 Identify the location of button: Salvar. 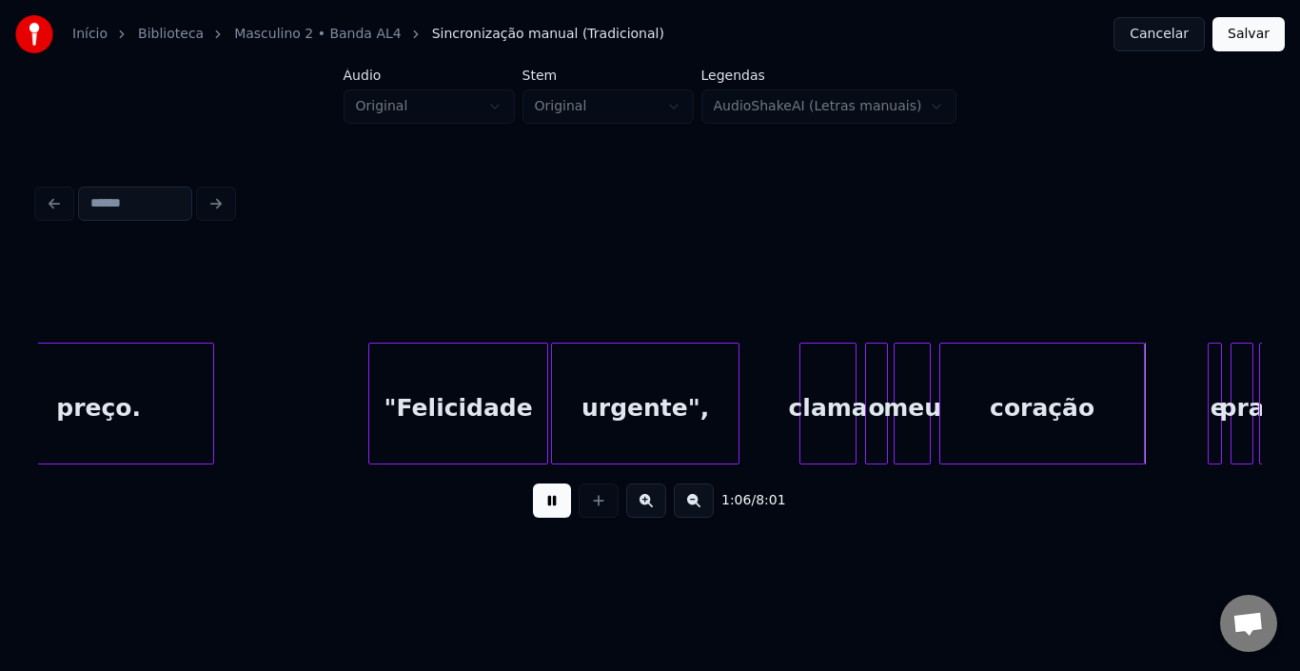
(1249, 34).